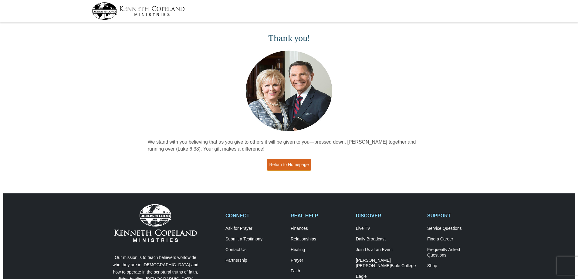 This screenshot has width=578, height=279. Describe the element at coordinates (320, 215) in the screenshot. I see `h2: REAL HELP` at that location.